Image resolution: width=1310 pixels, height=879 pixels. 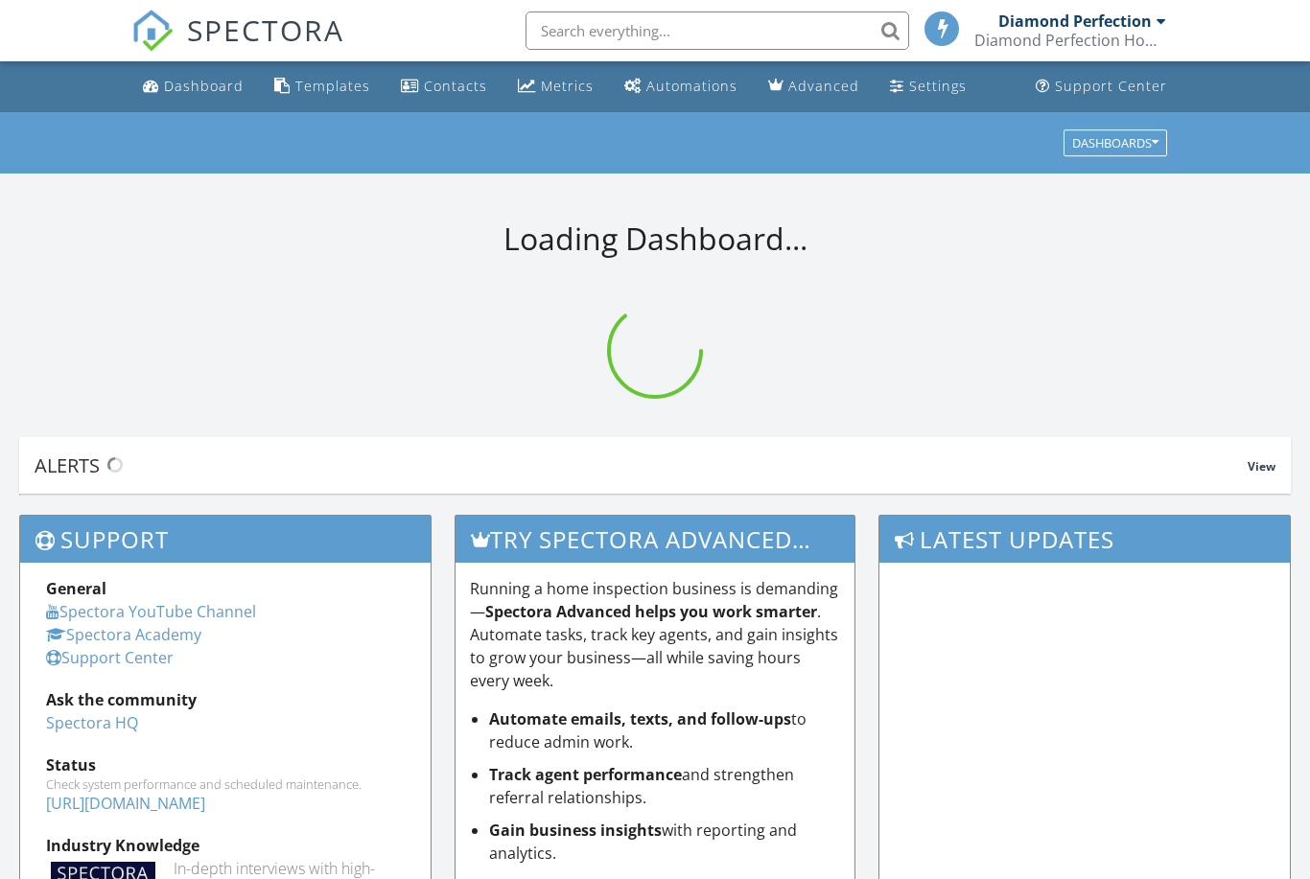 I want to click on div: Status, so click(x=225, y=765).